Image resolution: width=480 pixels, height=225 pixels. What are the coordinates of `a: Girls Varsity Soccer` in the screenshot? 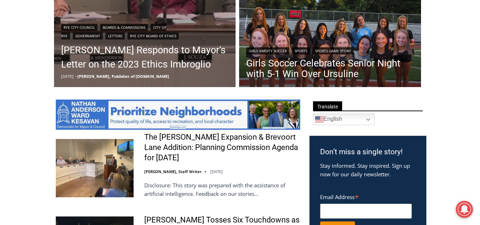 It's located at (268, 51).